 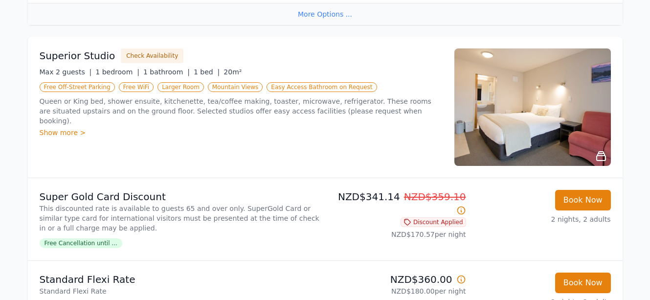 What do you see at coordinates (321, 87) in the screenshot?
I see `span: Easy Access Bathroom on Request` at bounding box center [321, 87].